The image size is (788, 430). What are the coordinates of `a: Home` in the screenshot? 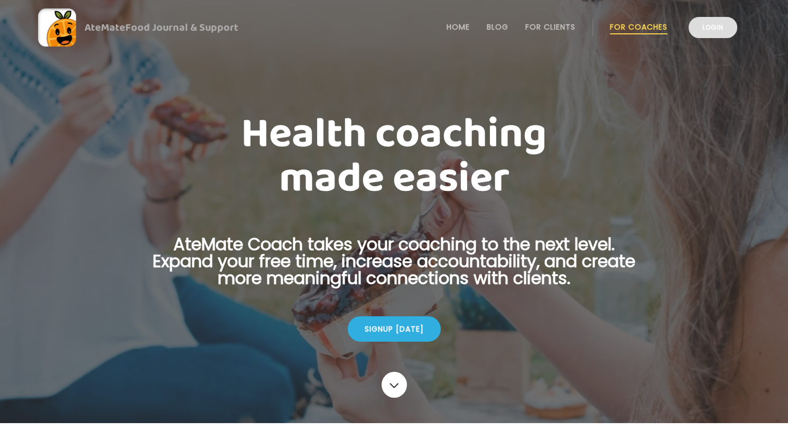 It's located at (458, 27).